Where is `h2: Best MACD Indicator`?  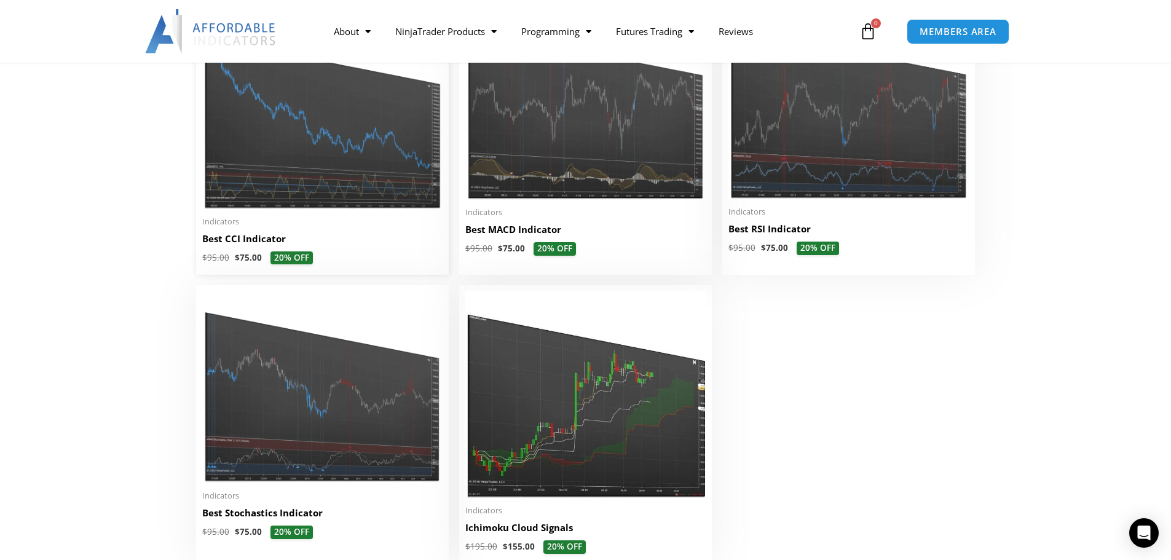 h2: Best MACD Indicator is located at coordinates (585, 229).